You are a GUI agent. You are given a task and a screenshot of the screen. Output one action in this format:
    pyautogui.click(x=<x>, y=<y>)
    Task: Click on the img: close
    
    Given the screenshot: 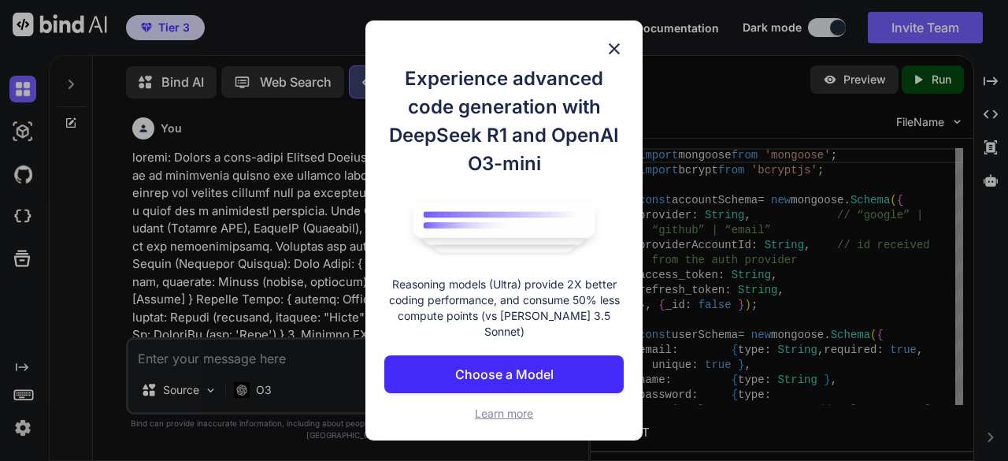 What is the action you would take?
    pyautogui.click(x=614, y=49)
    